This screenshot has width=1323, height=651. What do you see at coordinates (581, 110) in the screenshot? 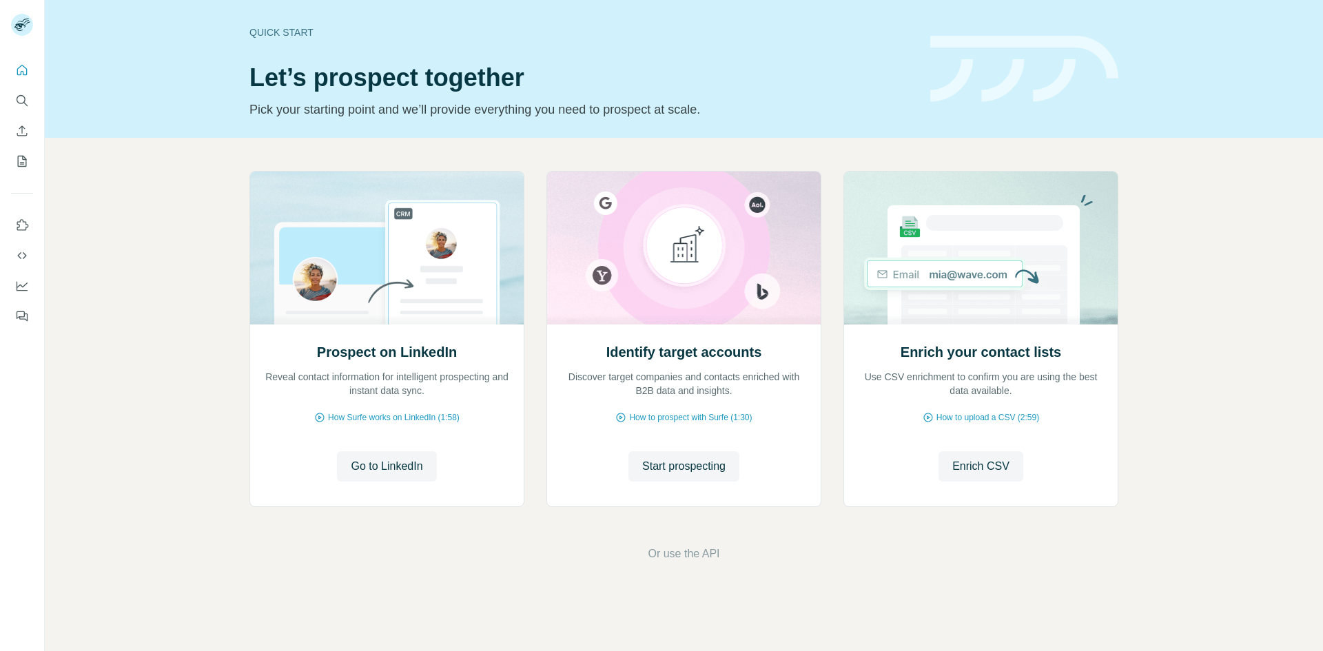
I see `p: Pick your starting point and we’ll provide everything you need to prospect at scale.` at bounding box center [581, 110].